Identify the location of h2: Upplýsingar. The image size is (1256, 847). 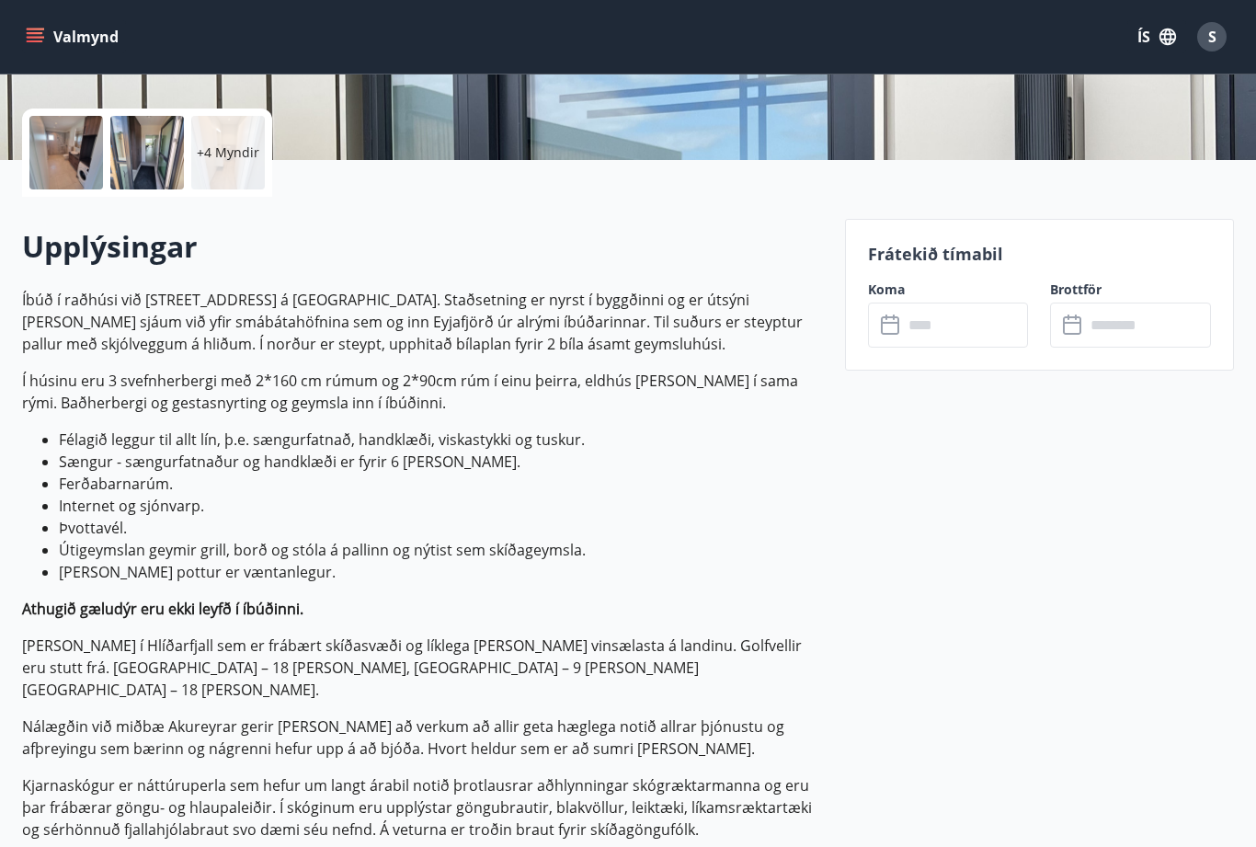
(422, 246).